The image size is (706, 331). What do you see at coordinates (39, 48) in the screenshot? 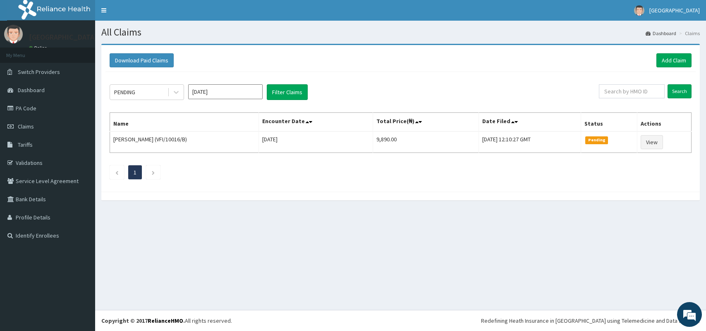
I see `a: Online` at bounding box center [39, 48].